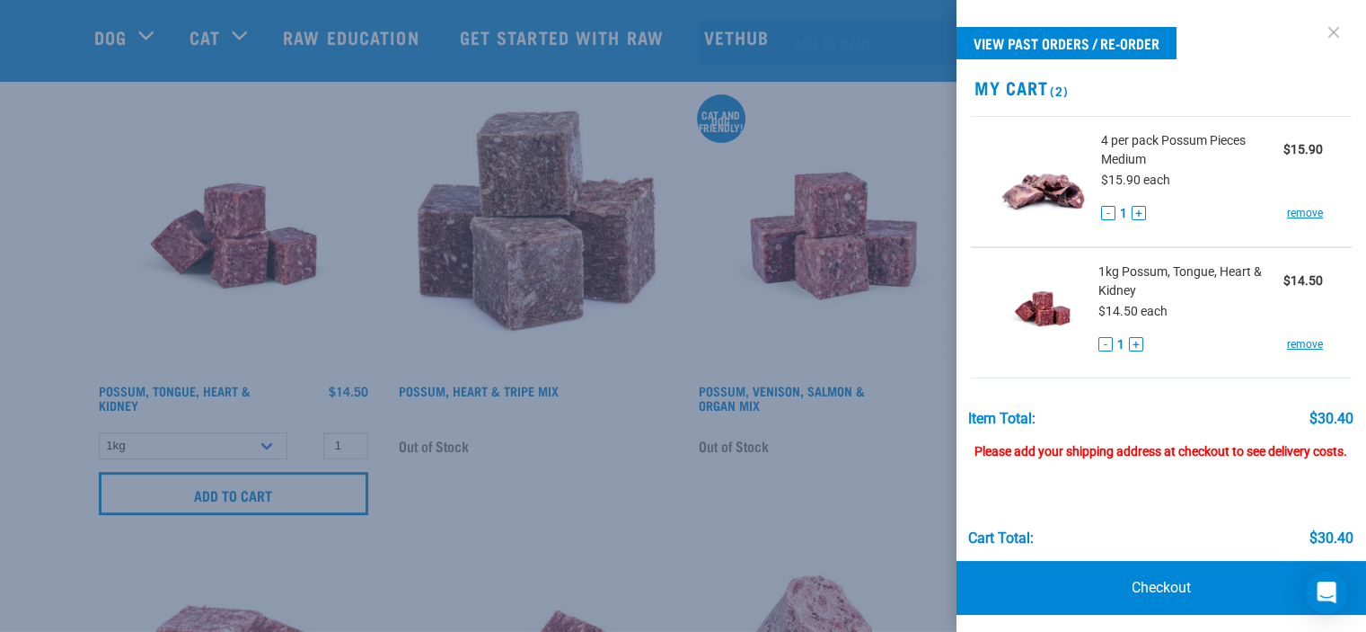 The image size is (1366, 632). What do you see at coordinates (1327, 592) in the screenshot?
I see `div: Open Intercom Messenger` at bounding box center [1327, 592].